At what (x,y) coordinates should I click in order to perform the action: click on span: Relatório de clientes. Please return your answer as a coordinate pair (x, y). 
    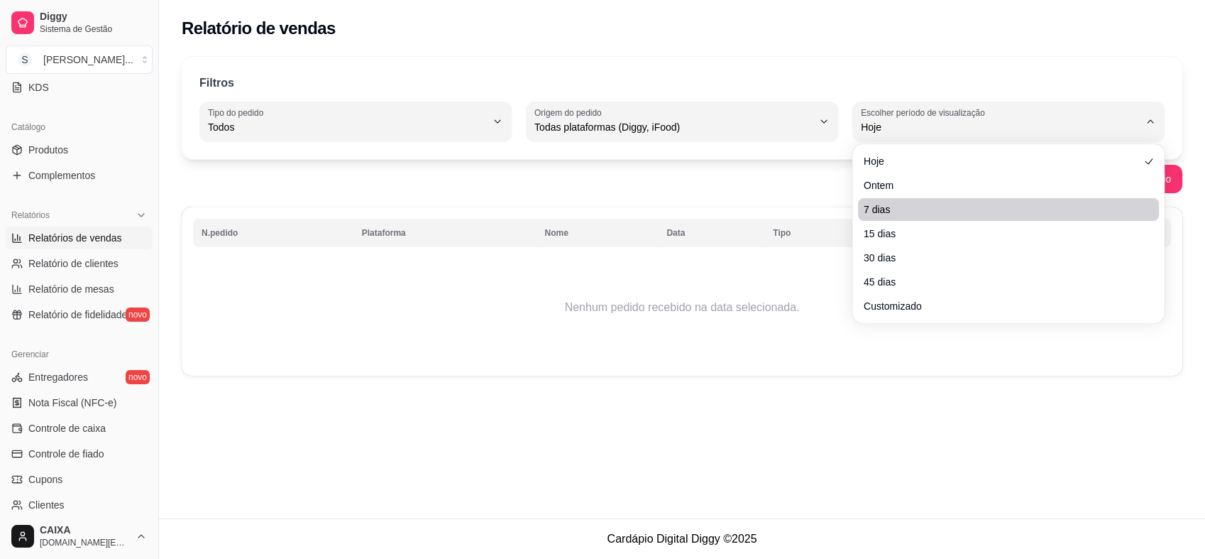
    Looking at the image, I should click on (73, 263).